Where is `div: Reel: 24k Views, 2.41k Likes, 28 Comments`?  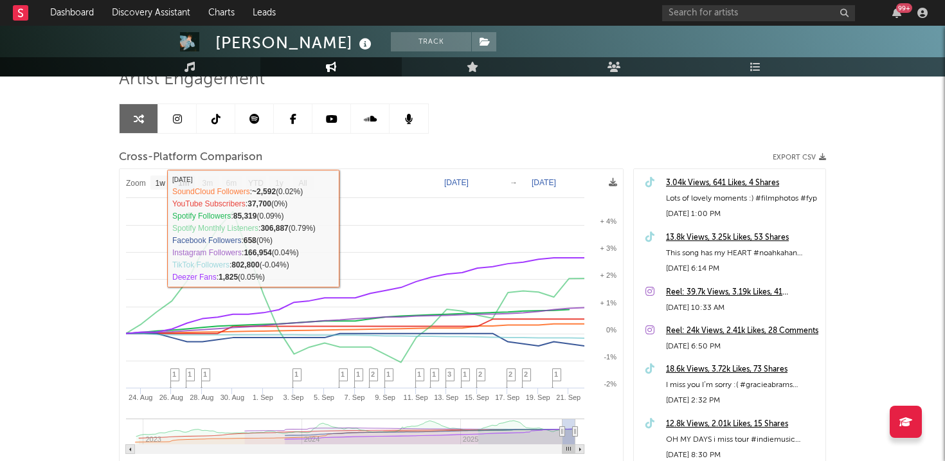 div: Reel: 24k Views, 2.41k Likes, 28 Comments is located at coordinates (742, 331).